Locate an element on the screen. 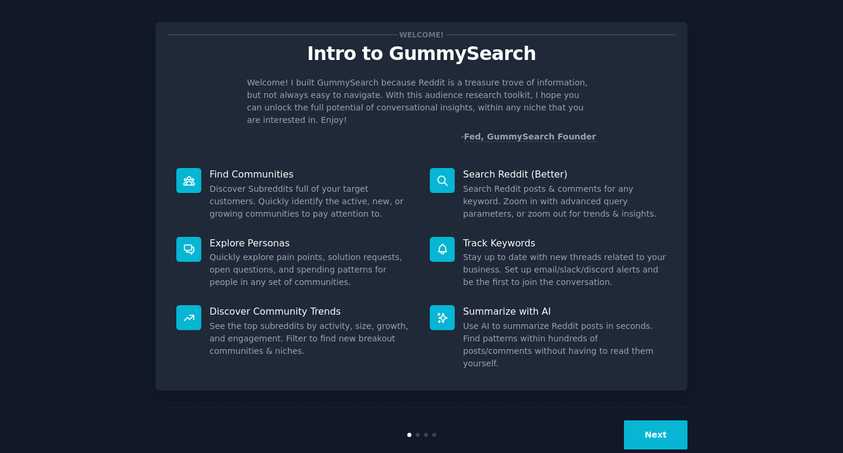 Image resolution: width=843 pixels, height=453 pixels. span: Welcome! is located at coordinates (421, 34).